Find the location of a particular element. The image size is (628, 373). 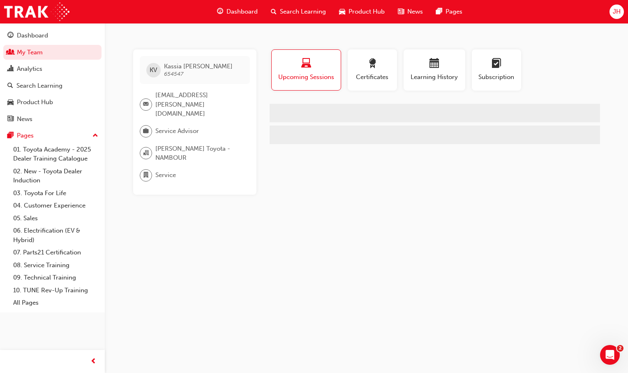

a: 07. Parts21 Certification is located at coordinates (56, 252).